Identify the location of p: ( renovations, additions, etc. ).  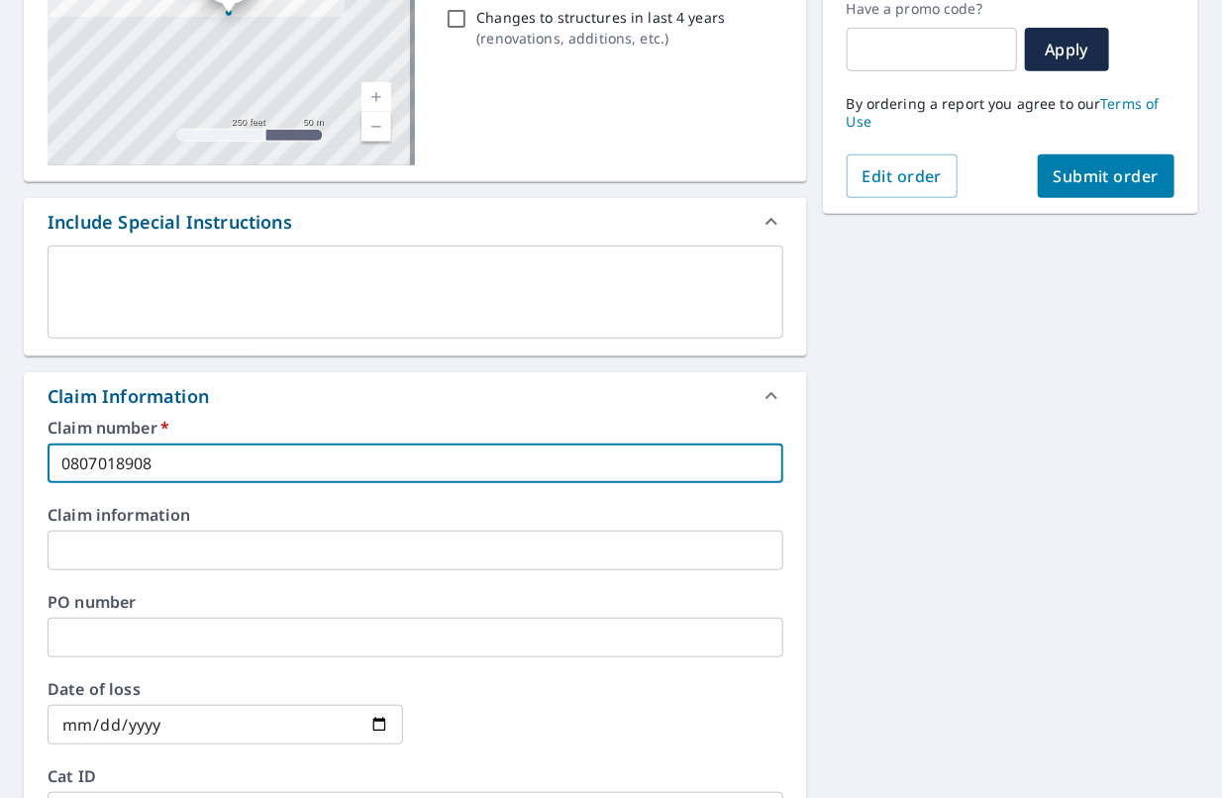
(600, 38).